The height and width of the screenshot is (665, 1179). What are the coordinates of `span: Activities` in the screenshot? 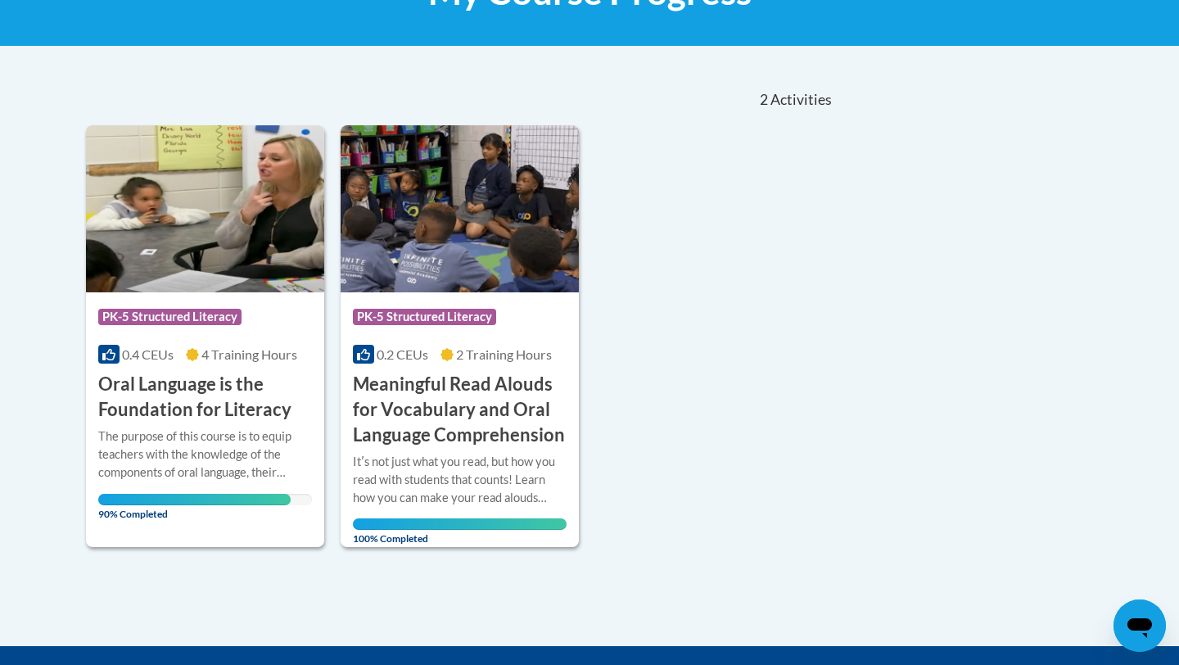 It's located at (801, 100).